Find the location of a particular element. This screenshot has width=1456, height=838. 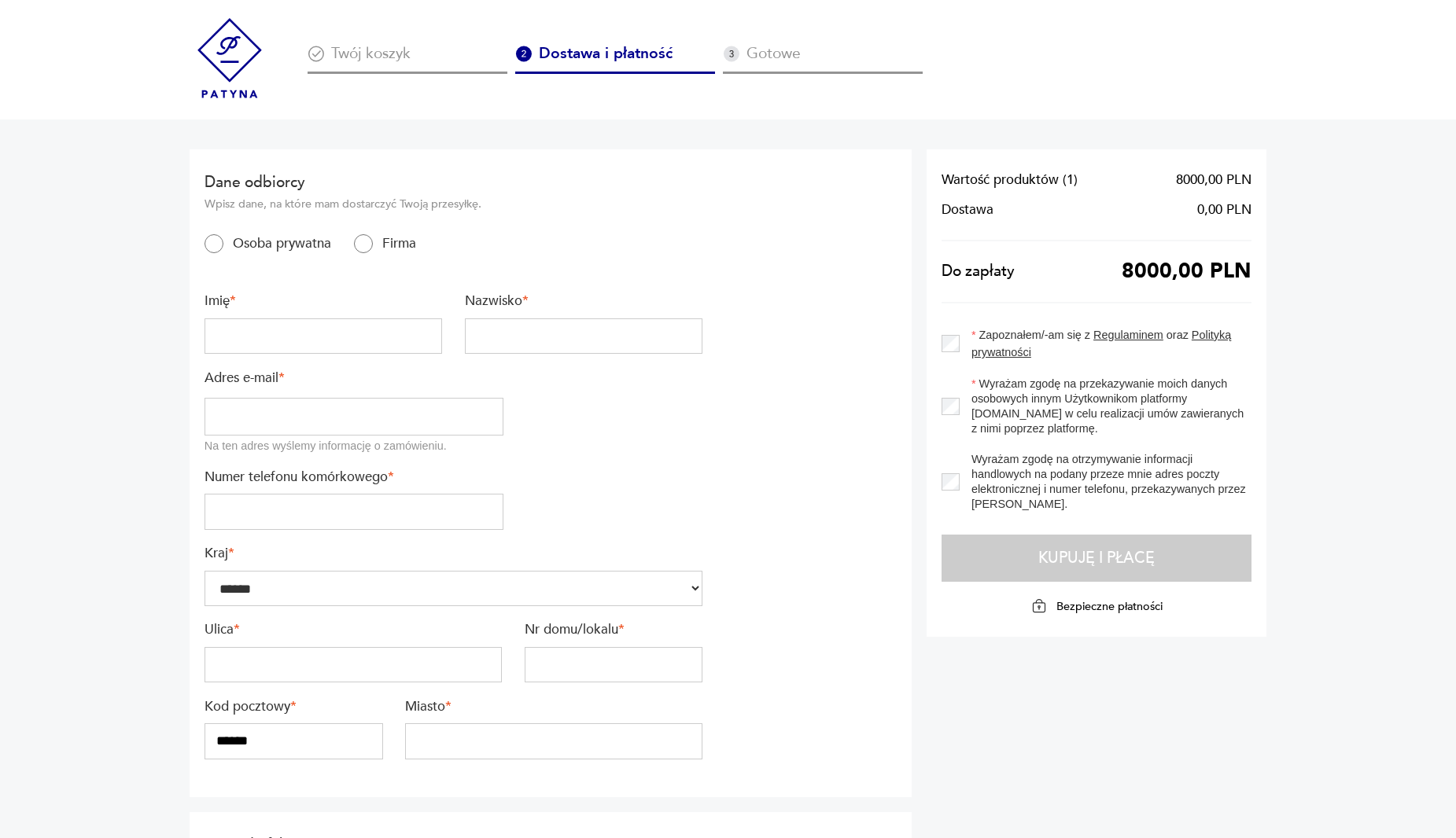

label: Nazwisko is located at coordinates (584, 301).